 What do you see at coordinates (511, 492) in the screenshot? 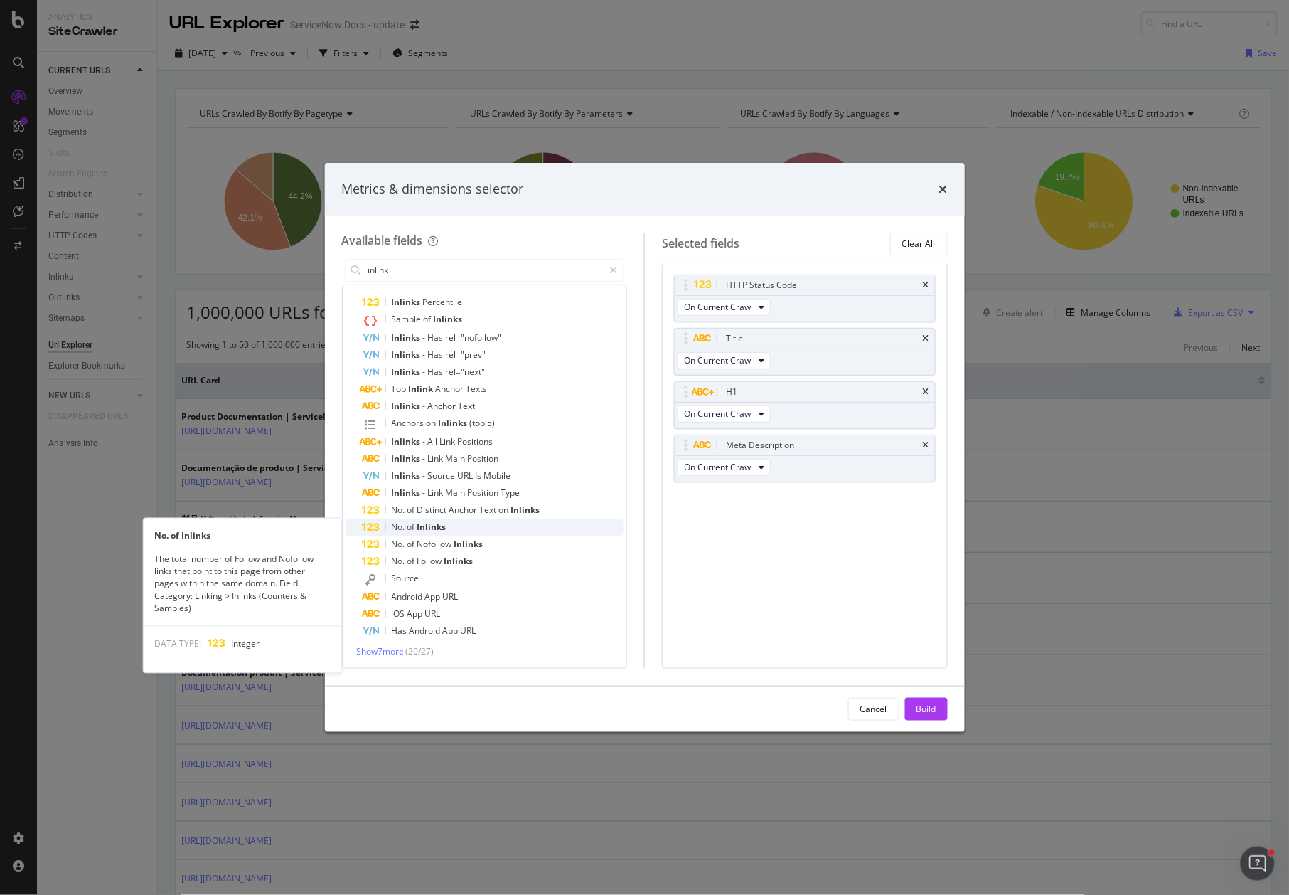
I see `span: Type` at bounding box center [511, 492].